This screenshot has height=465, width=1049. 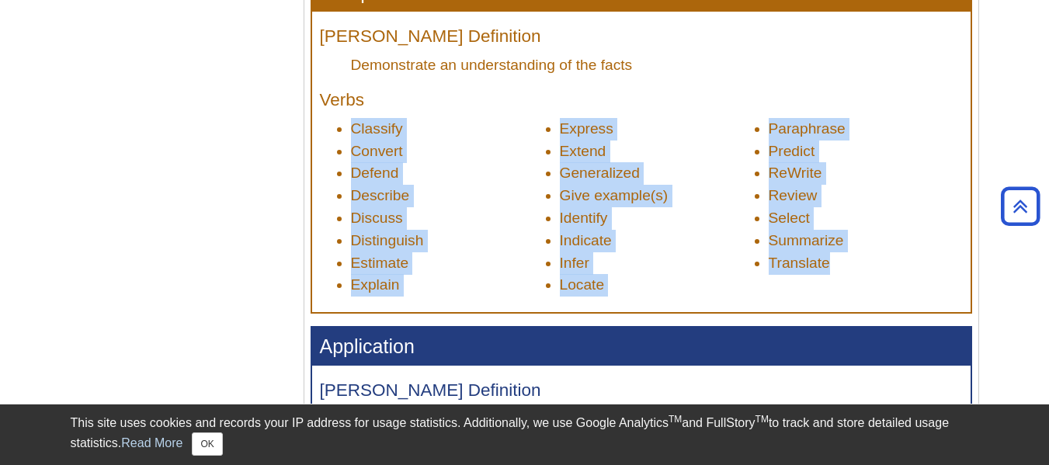 I want to click on li: Express, so click(x=657, y=129).